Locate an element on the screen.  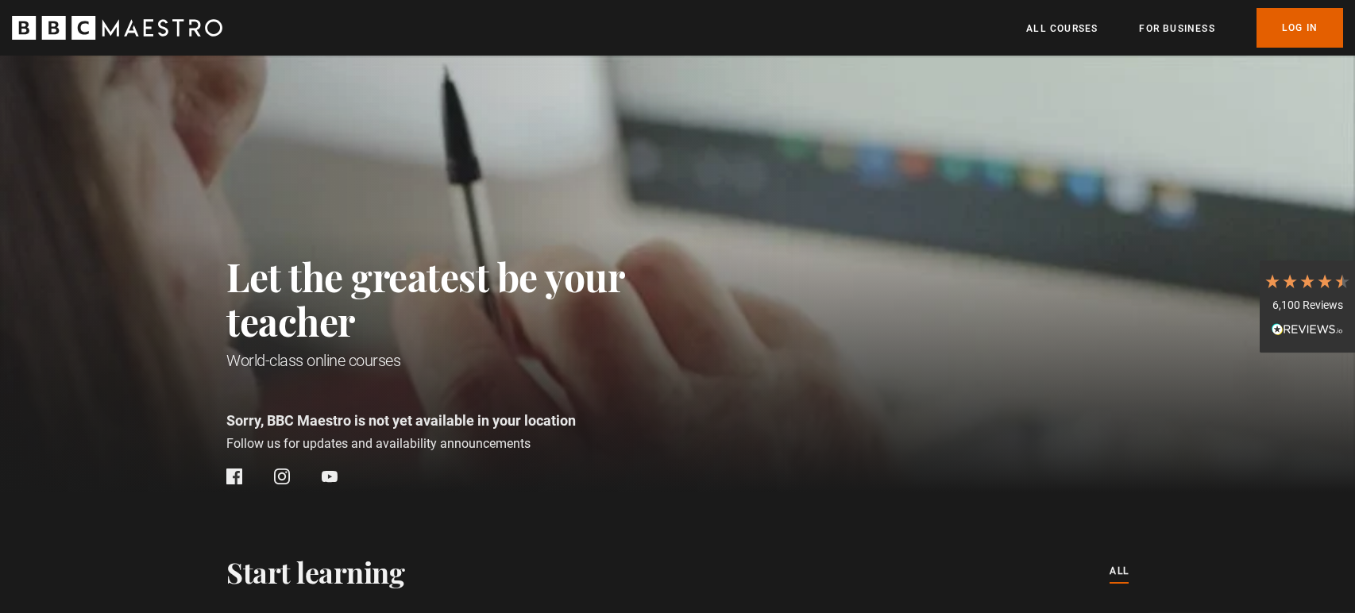
p: Sorry, BBC Maestro is not yet available in your location is located at coordinates (461, 420).